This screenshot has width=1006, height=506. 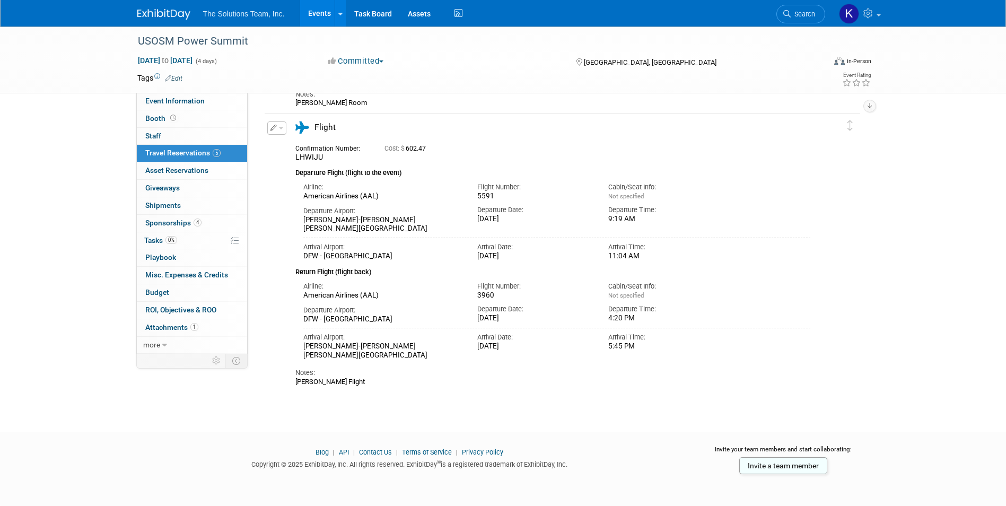 I want to click on span: Budget, so click(x=157, y=292).